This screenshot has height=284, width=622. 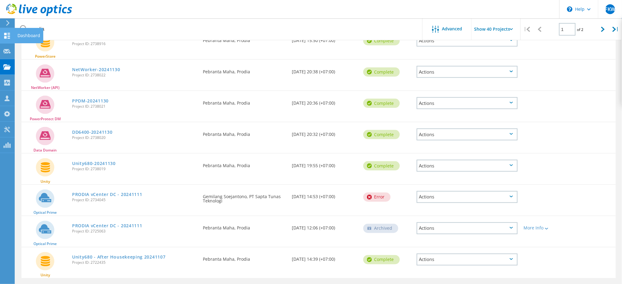 I want to click on a: Live Optics Dashboard, so click(x=39, y=15).